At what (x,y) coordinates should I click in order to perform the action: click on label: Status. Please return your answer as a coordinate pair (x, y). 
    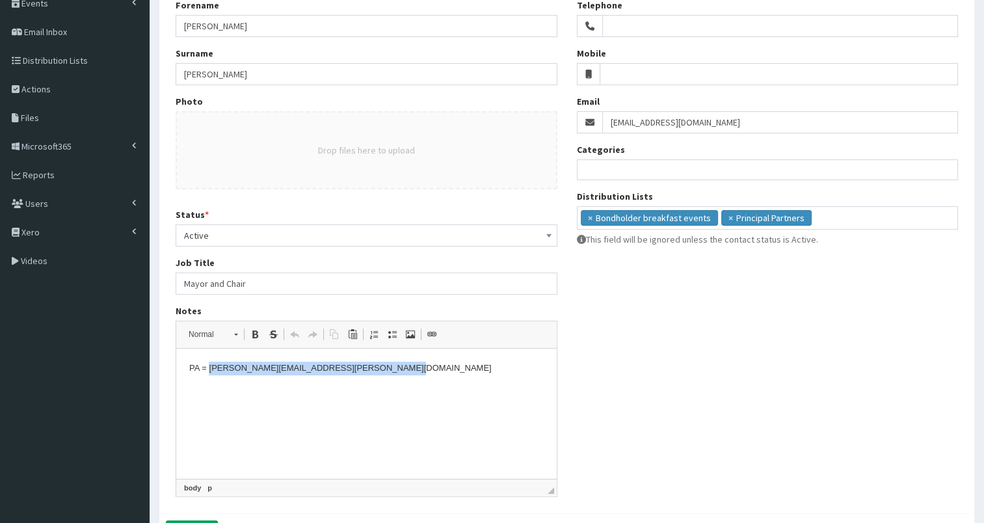
    Looking at the image, I should click on (192, 215).